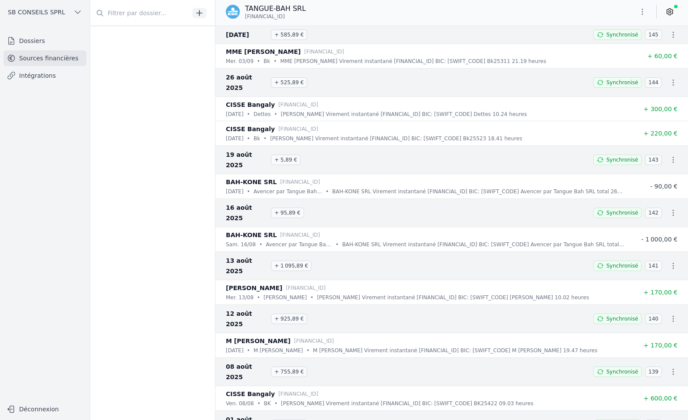  Describe the element at coordinates (289, 83) in the screenshot. I see `span: + 525,89 €` at that location.